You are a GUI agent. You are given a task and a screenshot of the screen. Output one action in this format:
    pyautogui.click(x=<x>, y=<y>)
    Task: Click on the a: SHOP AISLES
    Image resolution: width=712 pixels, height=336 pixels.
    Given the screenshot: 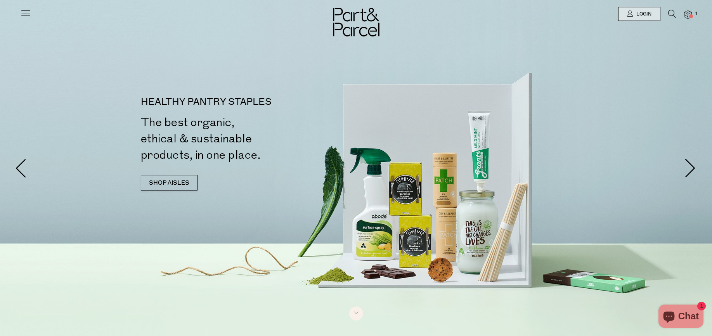 What is the action you would take?
    pyautogui.click(x=169, y=183)
    